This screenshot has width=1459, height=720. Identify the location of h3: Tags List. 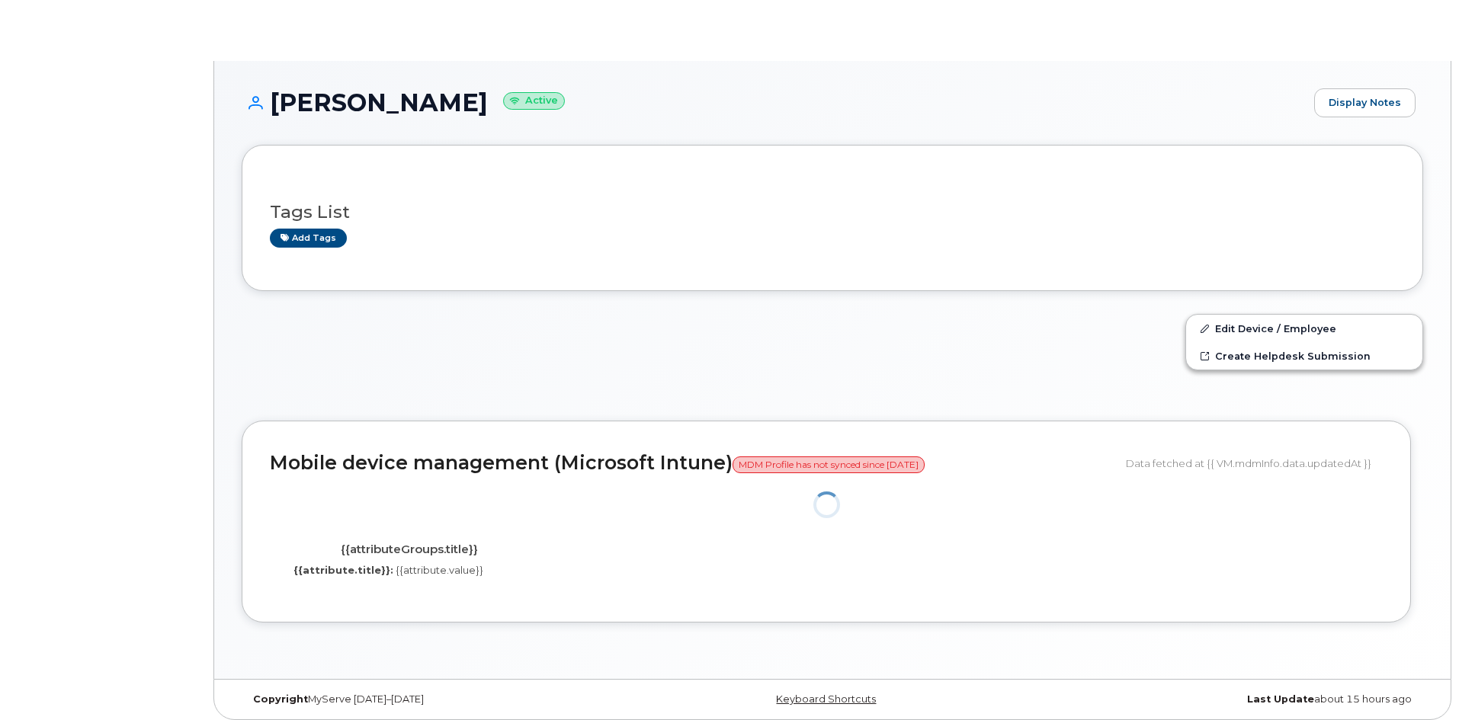
(832, 212).